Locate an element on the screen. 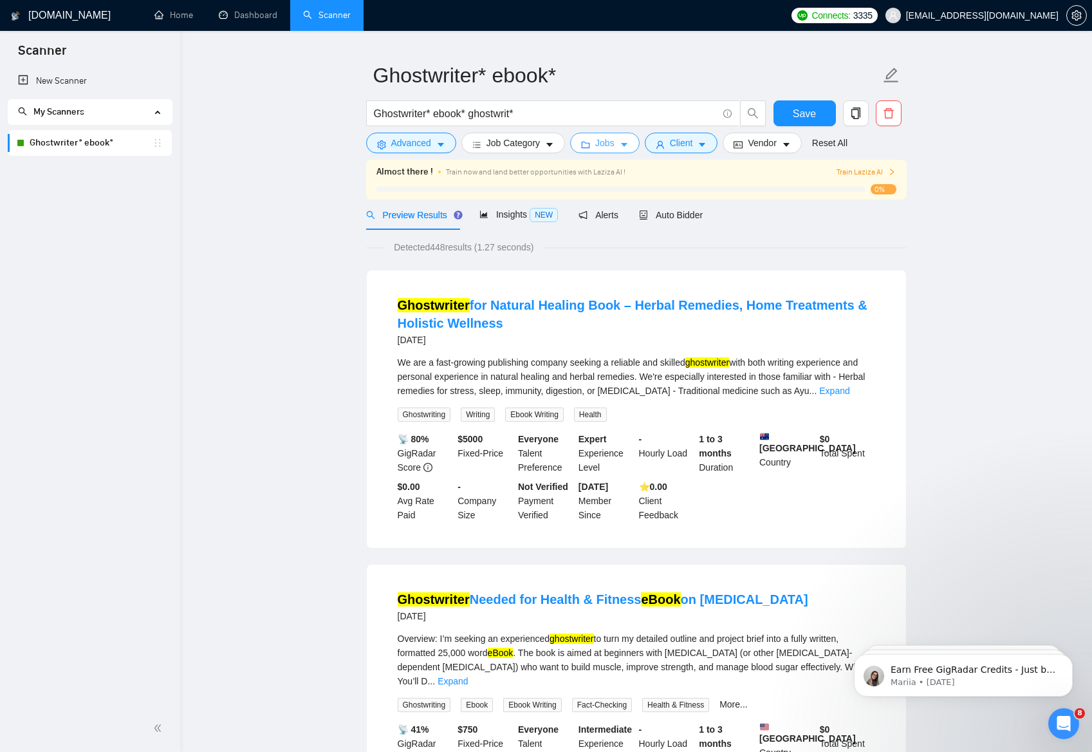  span: notification is located at coordinates (583, 215).